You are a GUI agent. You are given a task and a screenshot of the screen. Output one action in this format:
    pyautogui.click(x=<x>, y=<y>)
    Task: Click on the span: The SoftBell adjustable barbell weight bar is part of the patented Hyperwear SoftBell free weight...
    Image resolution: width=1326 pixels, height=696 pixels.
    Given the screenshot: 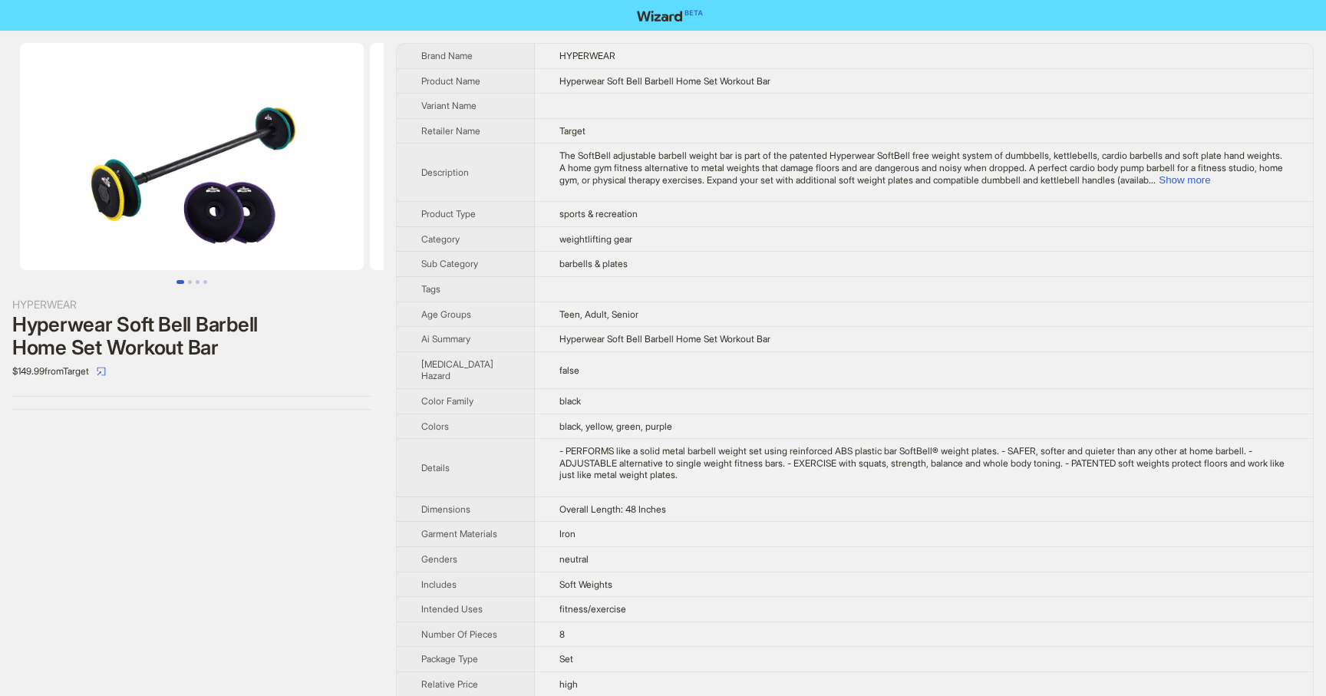 What is the action you would take?
    pyautogui.click(x=921, y=167)
    